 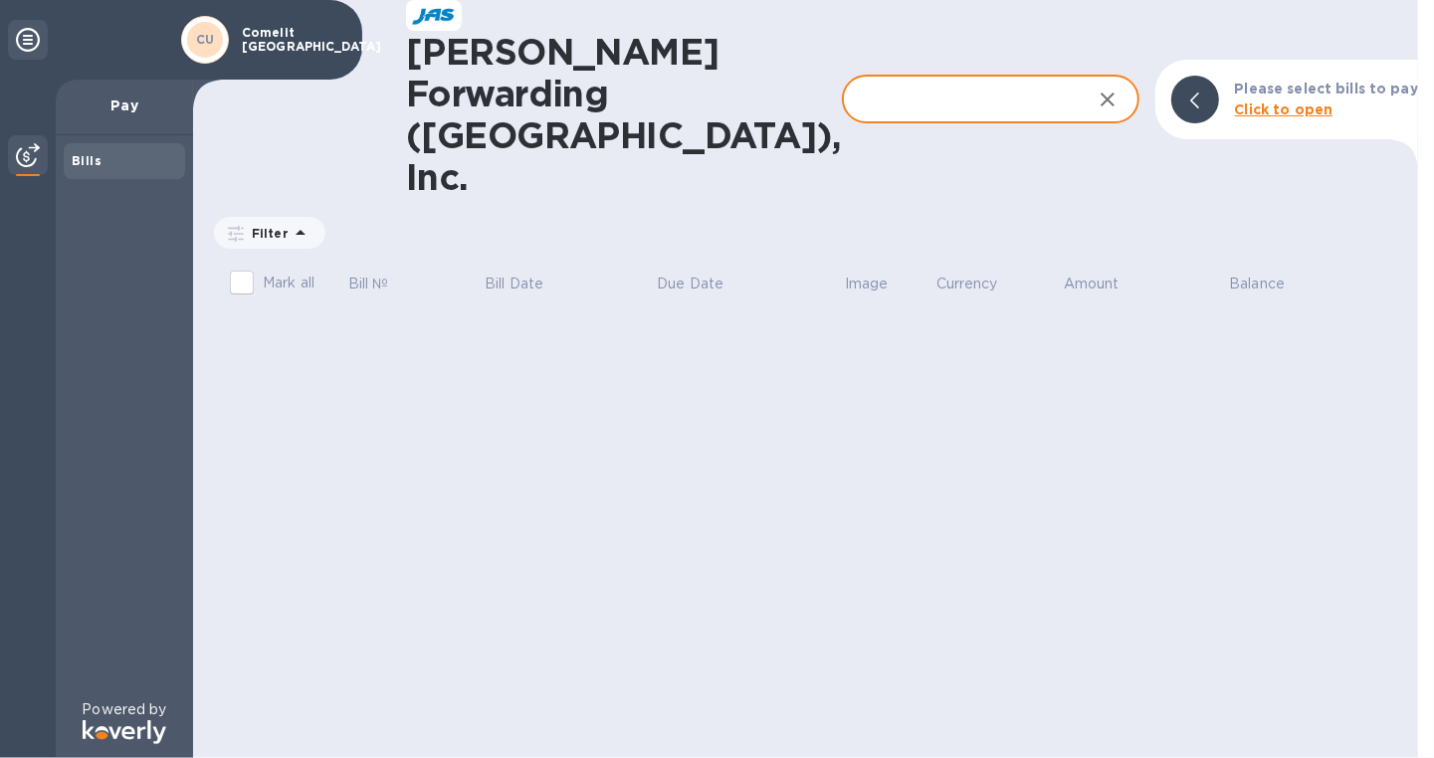 What do you see at coordinates (867, 284) in the screenshot?
I see `span: Image` at bounding box center [867, 284].